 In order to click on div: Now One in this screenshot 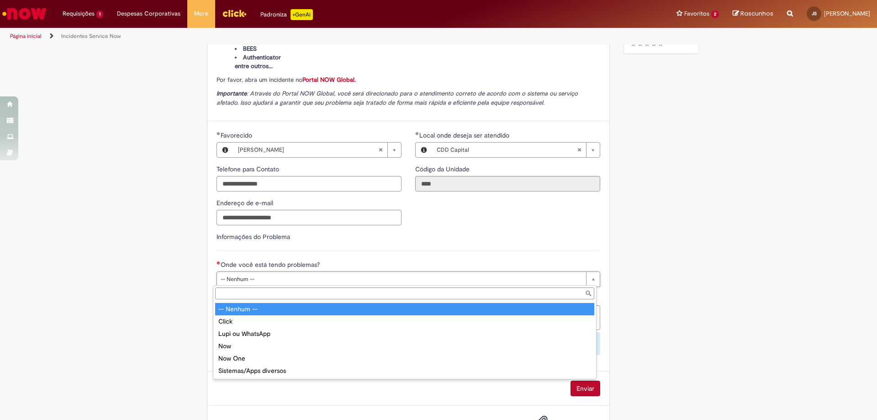, I will do `click(405, 358)`.